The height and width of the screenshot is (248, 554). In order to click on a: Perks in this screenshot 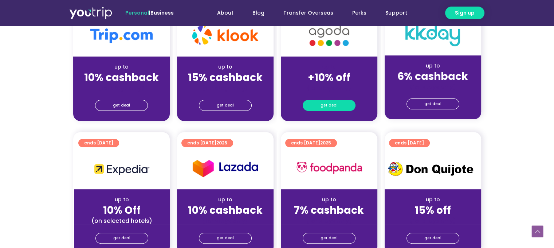, I will do `click(359, 13)`.